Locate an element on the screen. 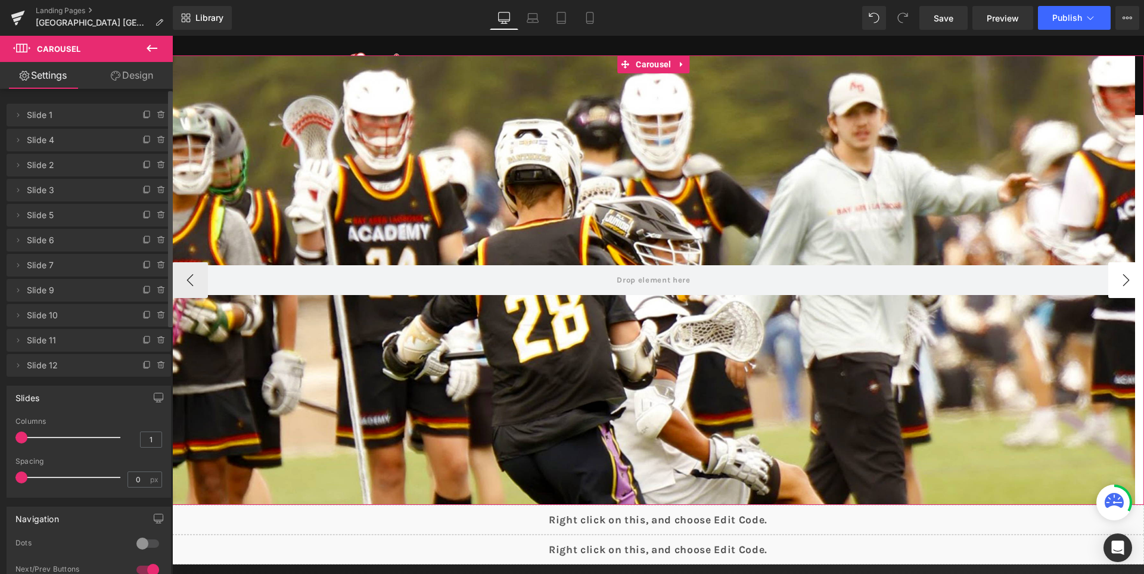  span: Slide 2 is located at coordinates (77, 165).